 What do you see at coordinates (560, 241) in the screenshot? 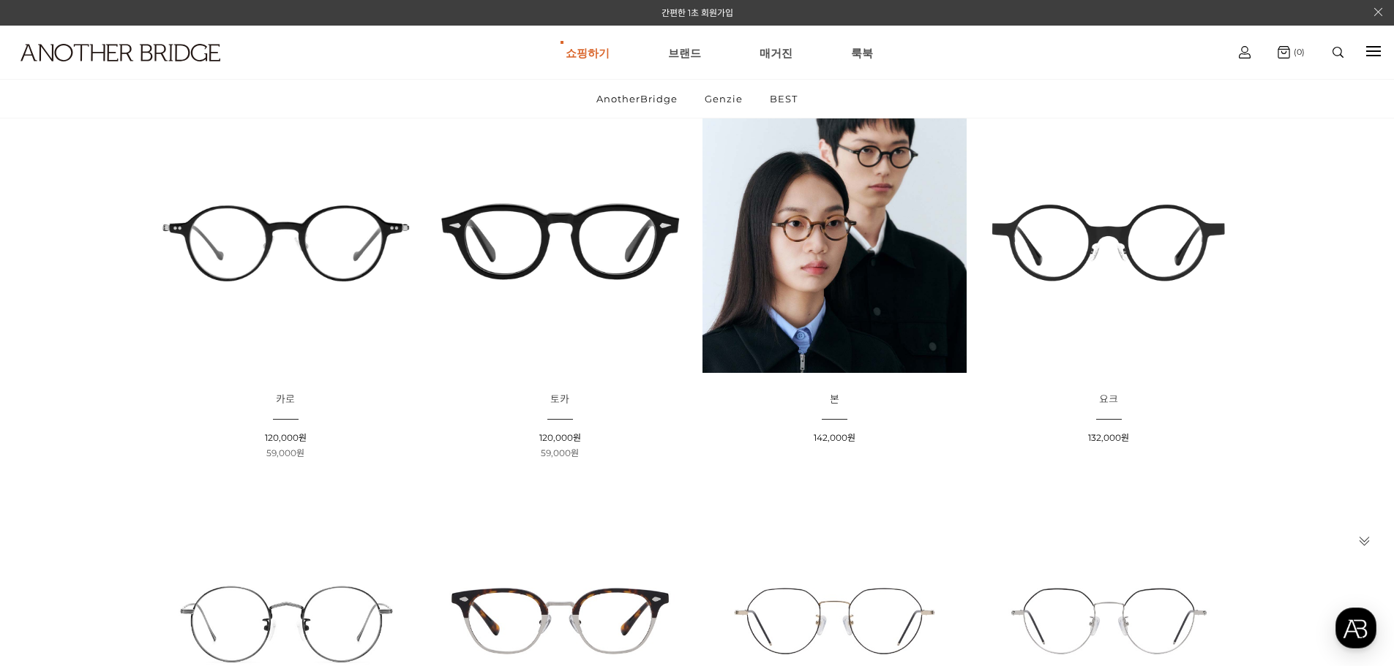
I see `img: 토카 아세테이트 뿔테 안경 이미지` at bounding box center [560, 241].